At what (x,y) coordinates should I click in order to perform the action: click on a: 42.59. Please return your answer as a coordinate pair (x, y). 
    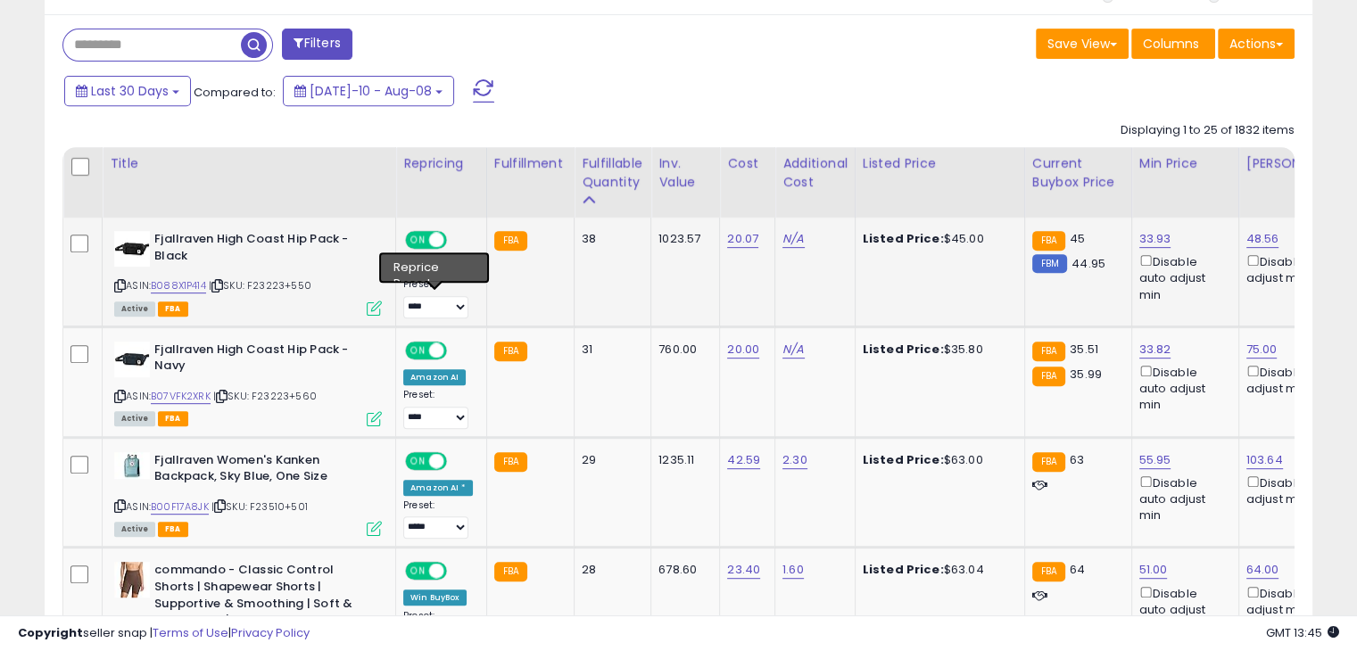
    Looking at the image, I should click on (743, 460).